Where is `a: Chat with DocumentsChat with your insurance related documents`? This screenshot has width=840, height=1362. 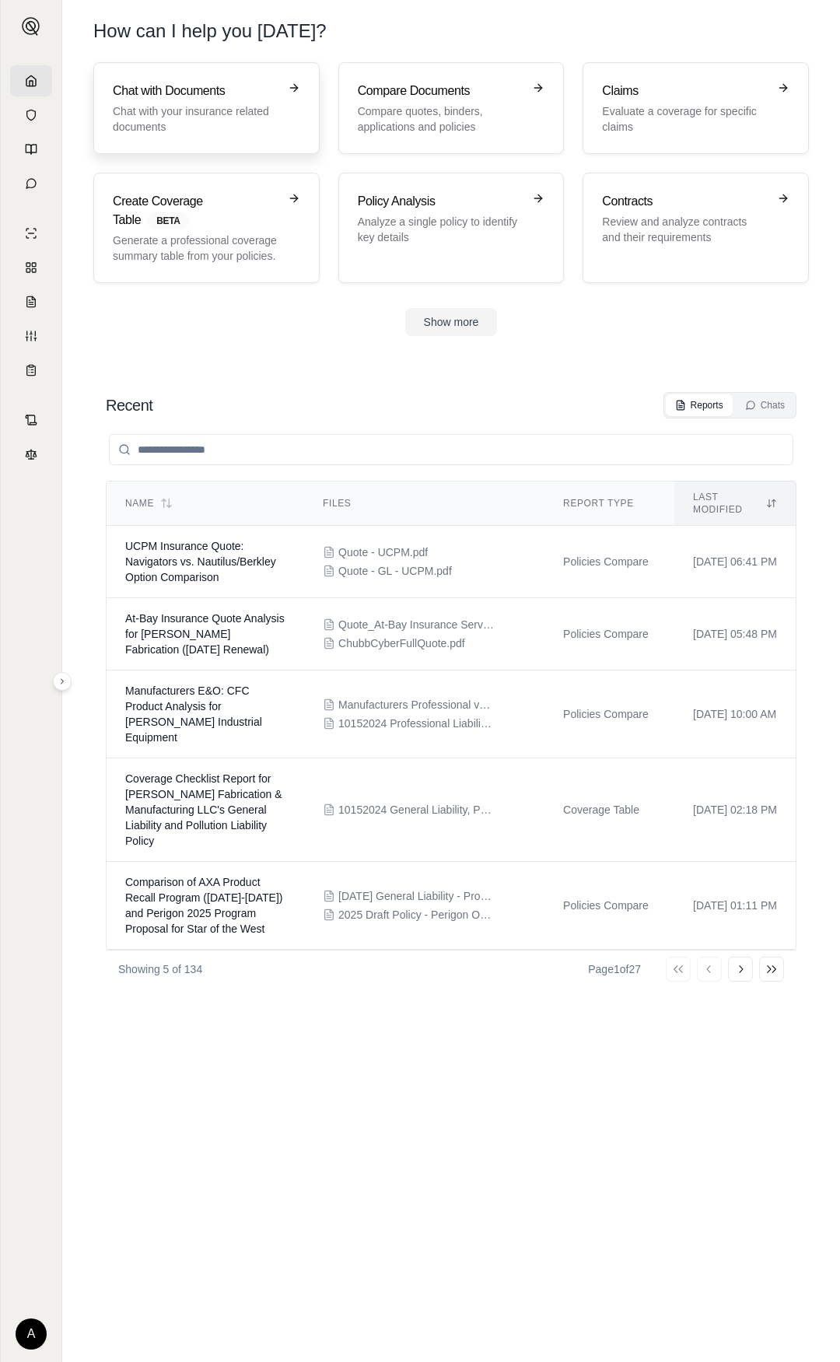 a: Chat with DocumentsChat with your insurance related documents is located at coordinates (206, 108).